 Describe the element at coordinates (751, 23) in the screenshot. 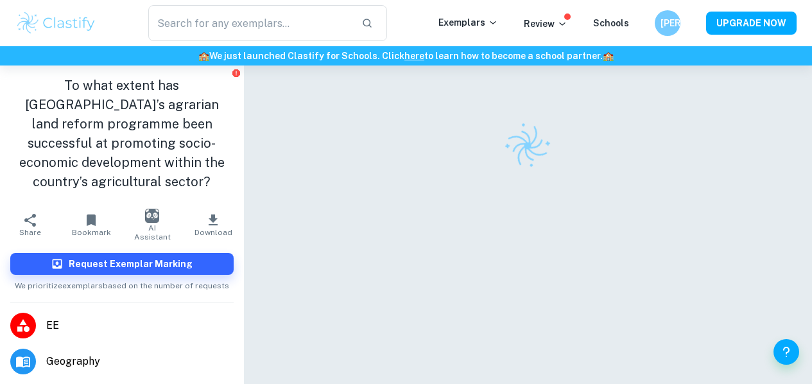

I see `button: UPGRADE NOW` at that location.